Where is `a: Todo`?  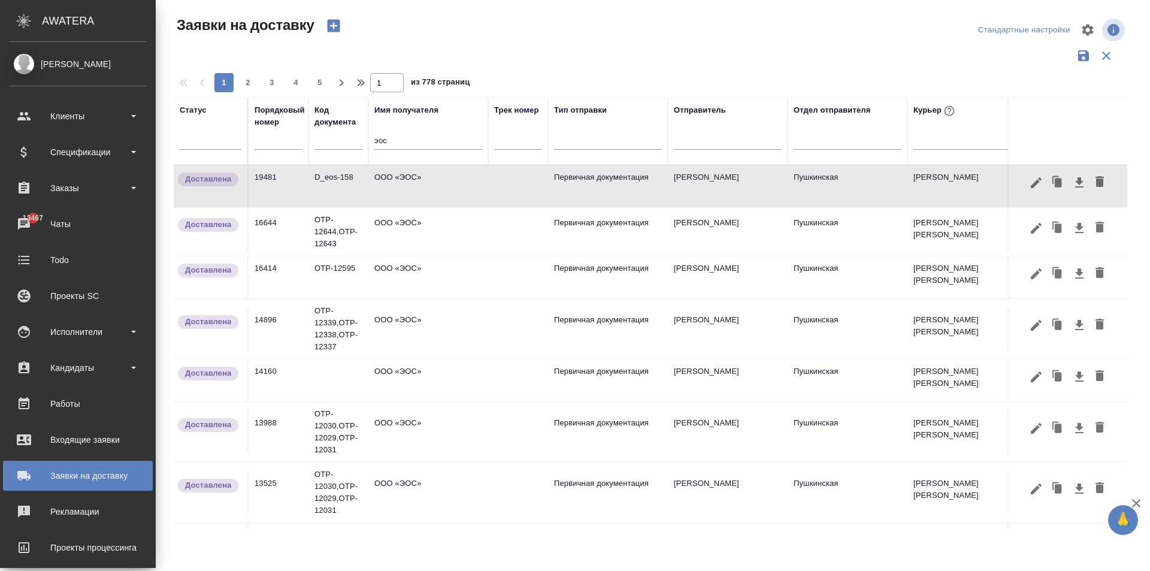
a: Todo is located at coordinates (78, 260).